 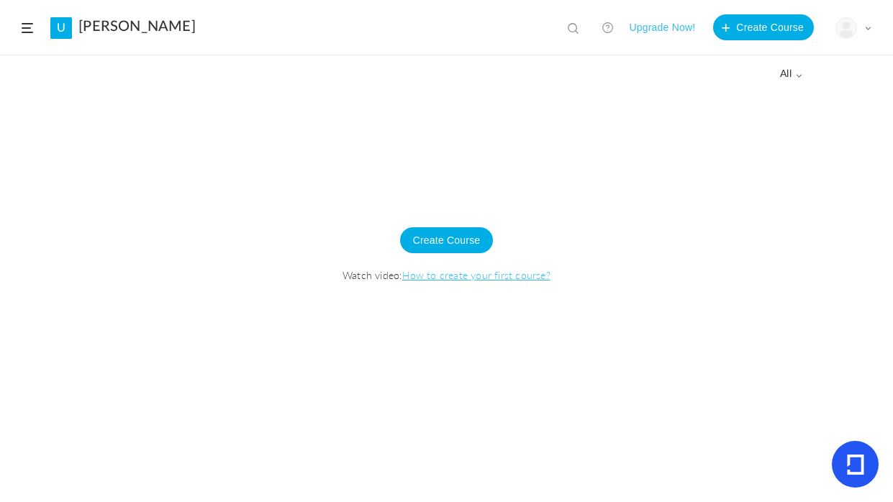 I want to click on span: Watch video:, so click(x=446, y=275).